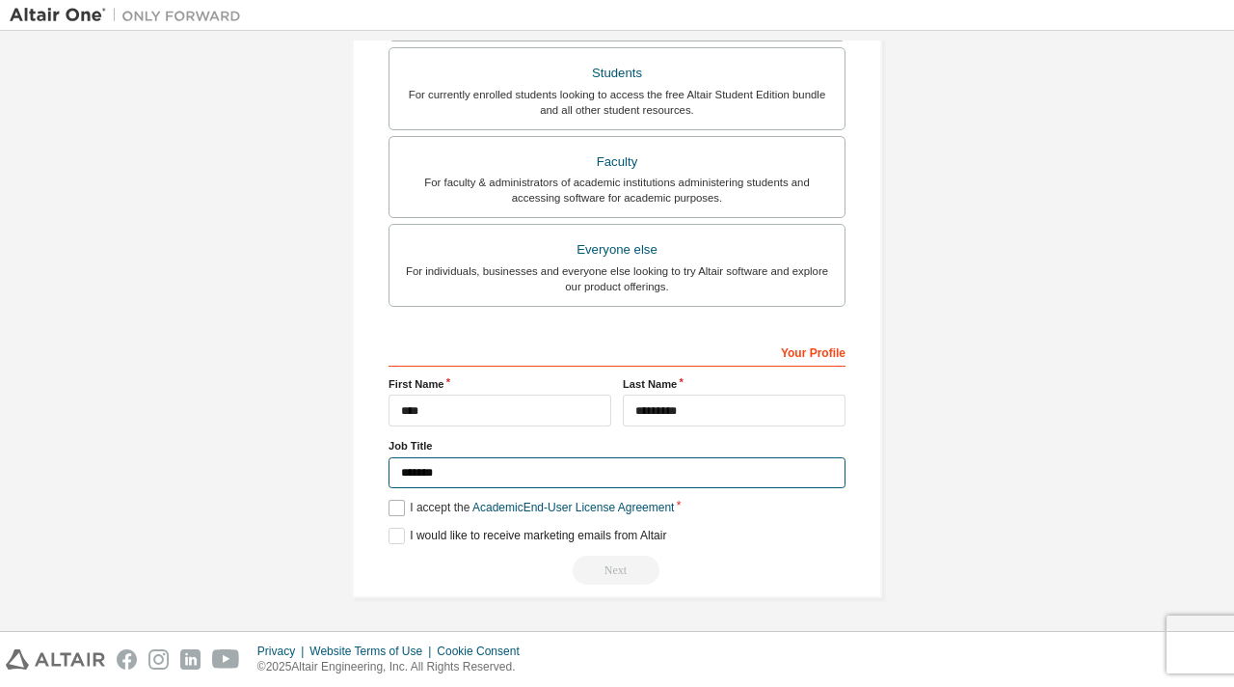  What do you see at coordinates (158, 659) in the screenshot?
I see `img: instagram.svg` at bounding box center [158, 659].